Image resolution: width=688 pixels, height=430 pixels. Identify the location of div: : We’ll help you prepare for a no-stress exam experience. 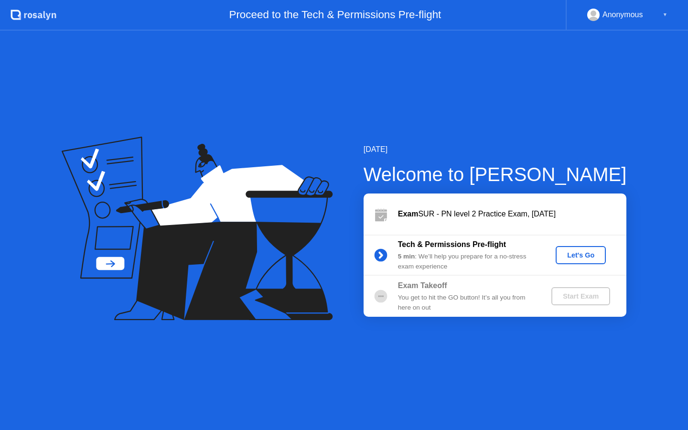
(467, 261).